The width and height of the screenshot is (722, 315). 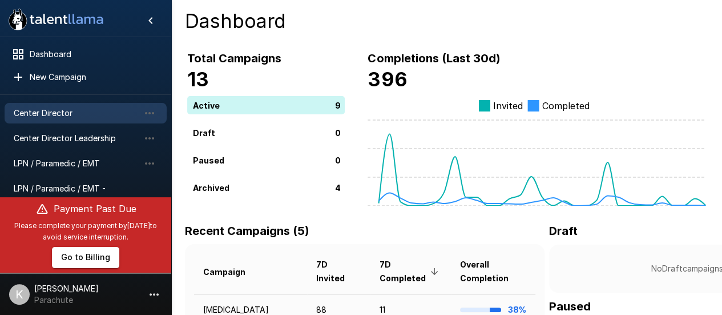 I want to click on b: 38%, so click(x=517, y=309).